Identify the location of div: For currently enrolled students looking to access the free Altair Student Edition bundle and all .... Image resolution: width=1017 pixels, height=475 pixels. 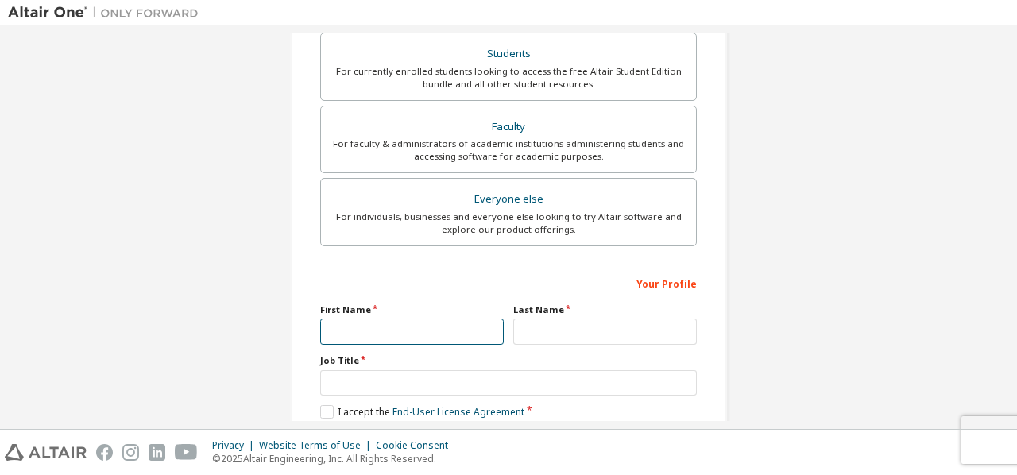
(509, 78).